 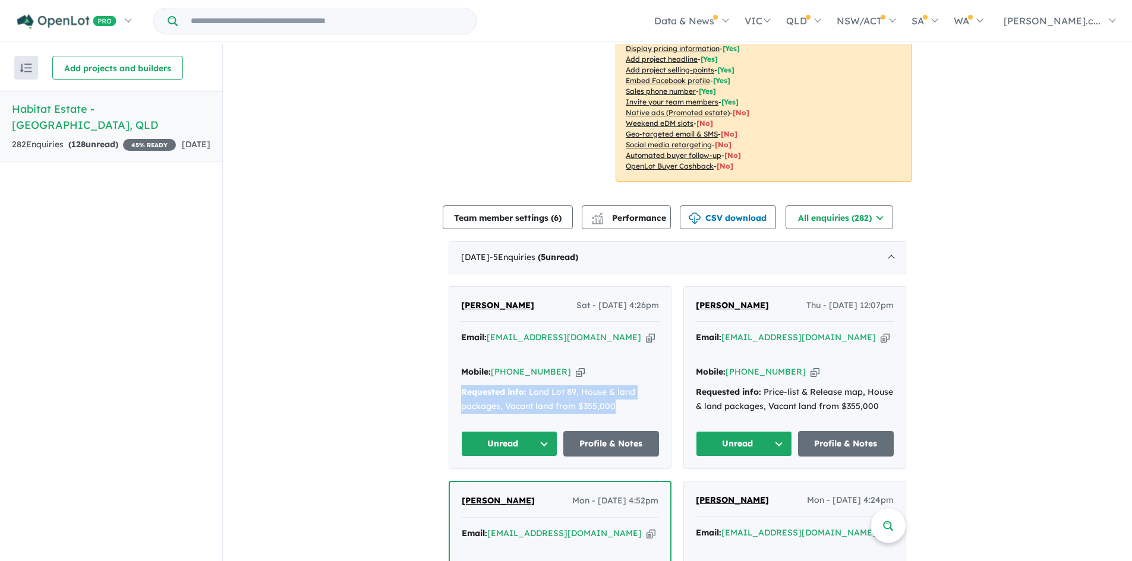 I want to click on img: line-chart.svg, so click(x=597, y=216).